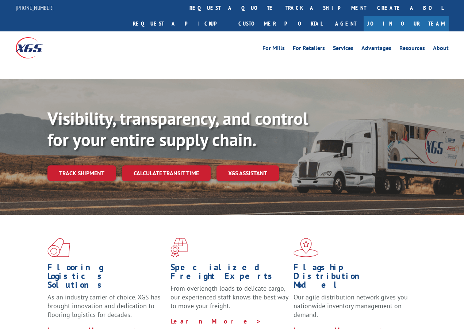 The image size is (464, 329). I want to click on img: xgs-icon-flagship-distribution-model-red, so click(306, 248).